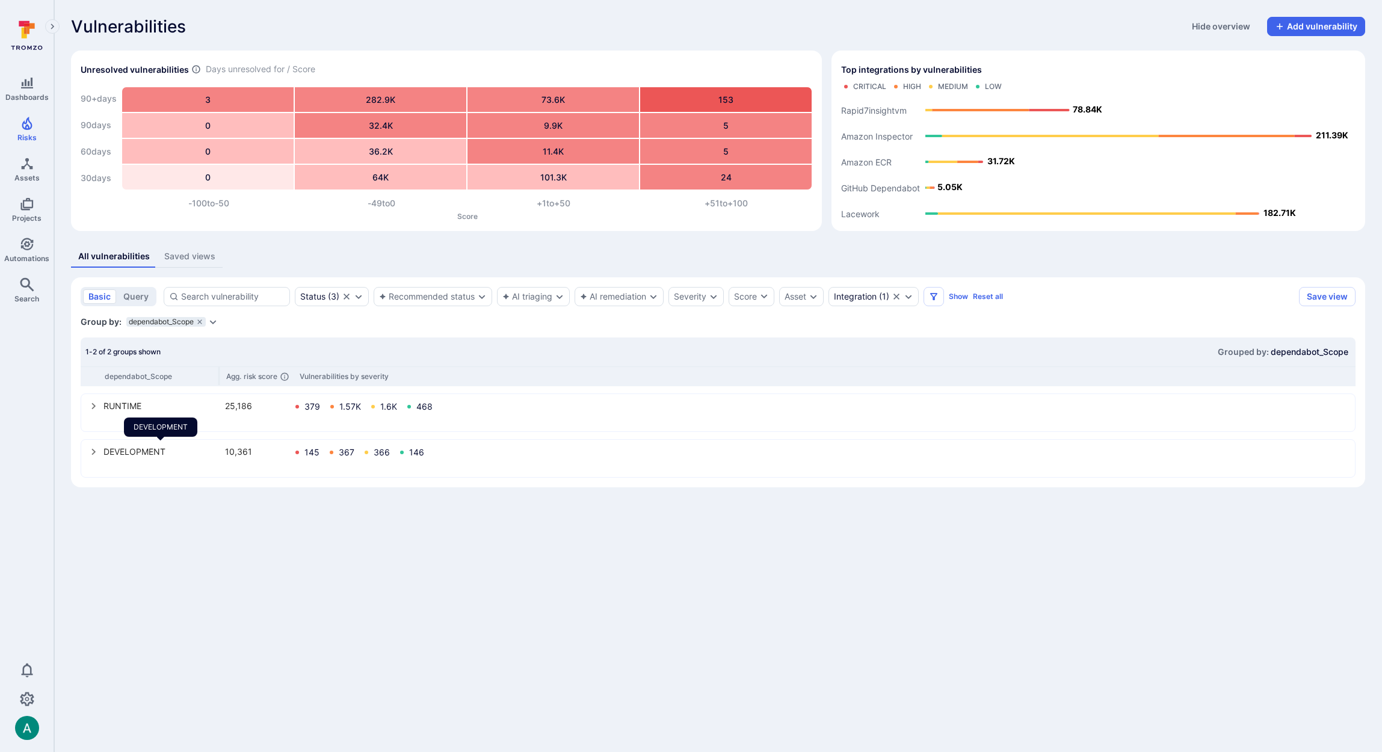  What do you see at coordinates (26, 218) in the screenshot?
I see `span: Projects` at bounding box center [26, 218].